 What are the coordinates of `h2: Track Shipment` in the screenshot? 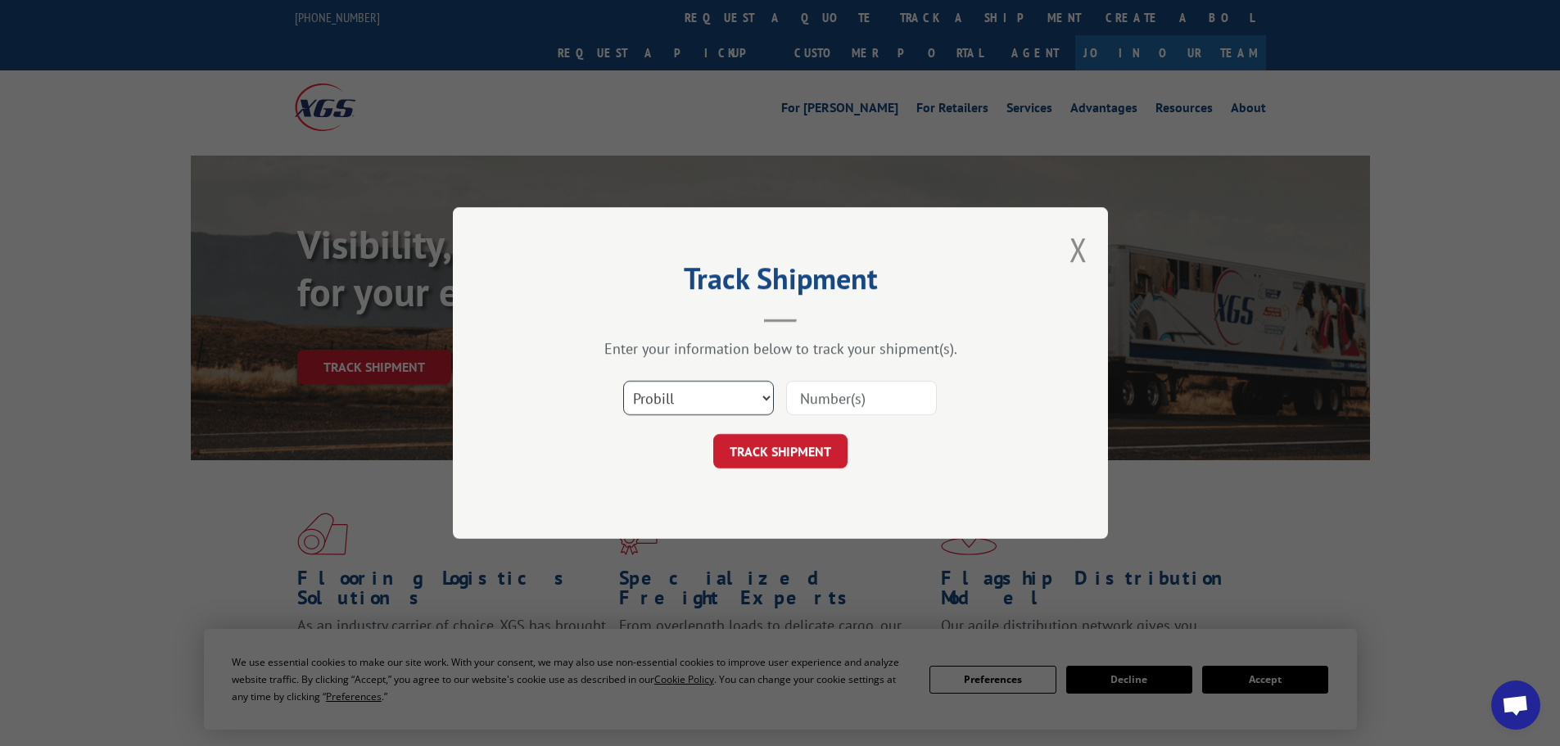 It's located at (780, 283).